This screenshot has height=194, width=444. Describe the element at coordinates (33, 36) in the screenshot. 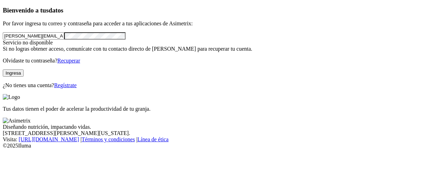

I see `input: Tu correo` at that location.